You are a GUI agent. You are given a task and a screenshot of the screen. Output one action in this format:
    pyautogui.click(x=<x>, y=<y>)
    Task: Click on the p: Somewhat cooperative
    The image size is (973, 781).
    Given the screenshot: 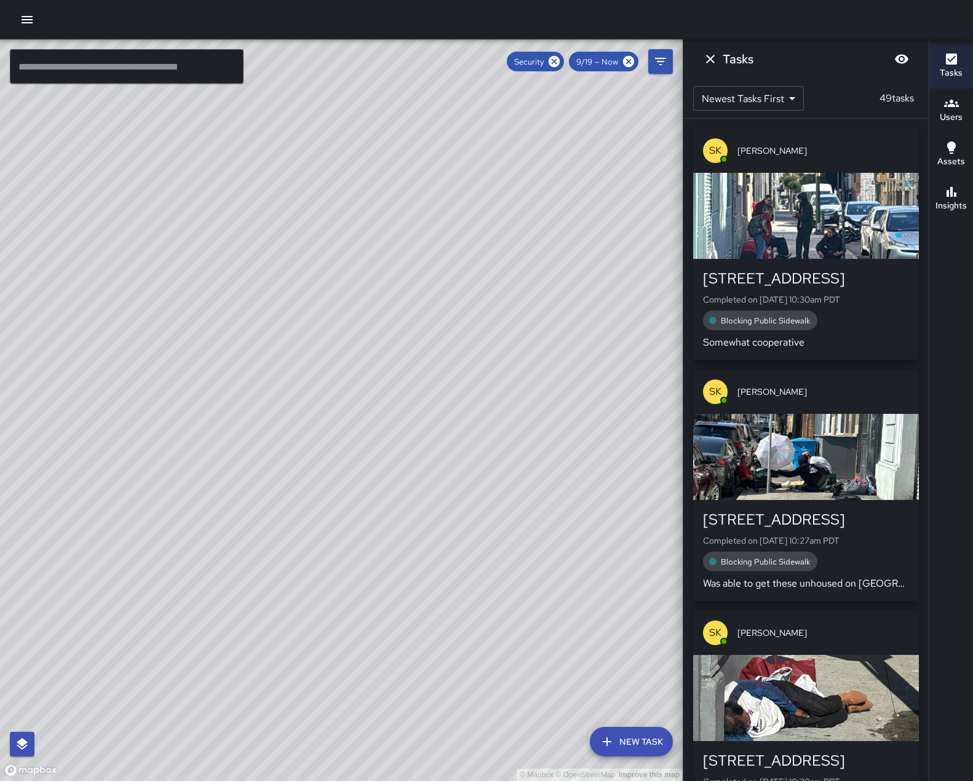 What is the action you would take?
    pyautogui.click(x=805, y=342)
    